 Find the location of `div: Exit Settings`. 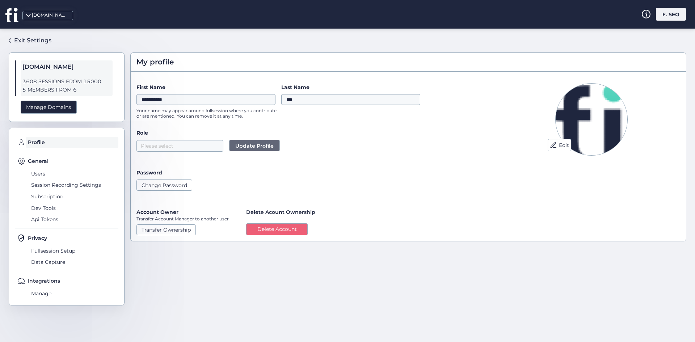

div: Exit Settings is located at coordinates (33, 40).